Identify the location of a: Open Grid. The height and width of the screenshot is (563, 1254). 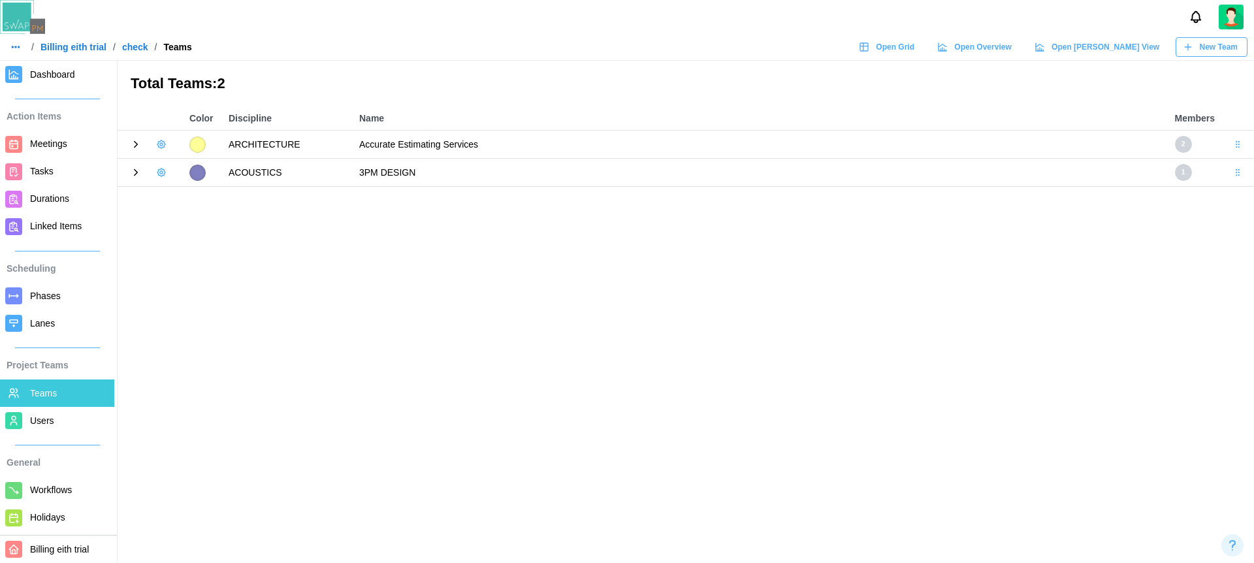
(888, 47).